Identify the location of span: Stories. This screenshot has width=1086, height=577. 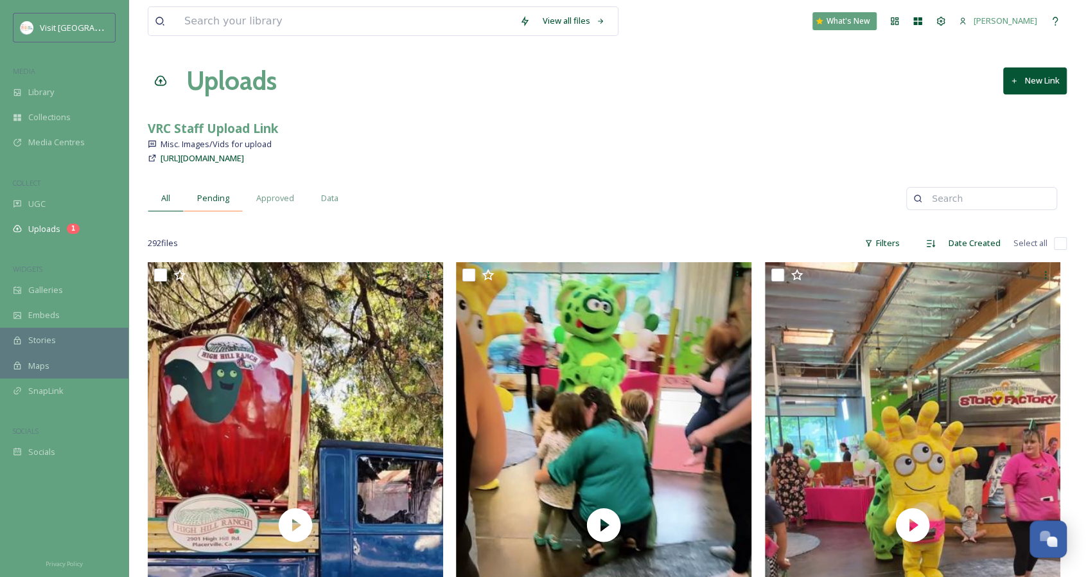
(42, 340).